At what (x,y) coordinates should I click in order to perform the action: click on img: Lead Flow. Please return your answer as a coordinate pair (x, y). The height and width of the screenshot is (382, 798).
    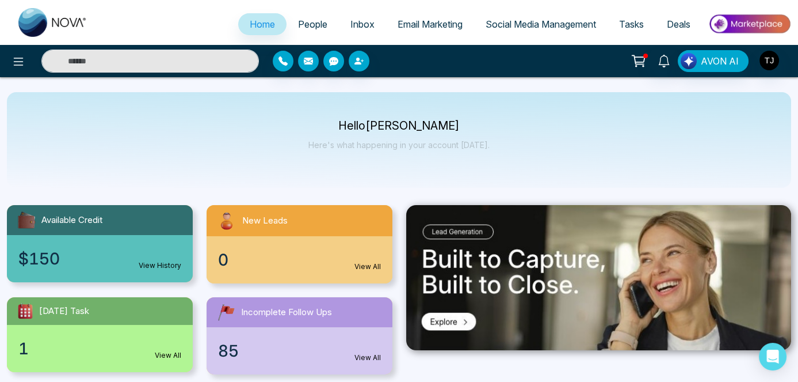
    Looking at the image, I should click on (689, 61).